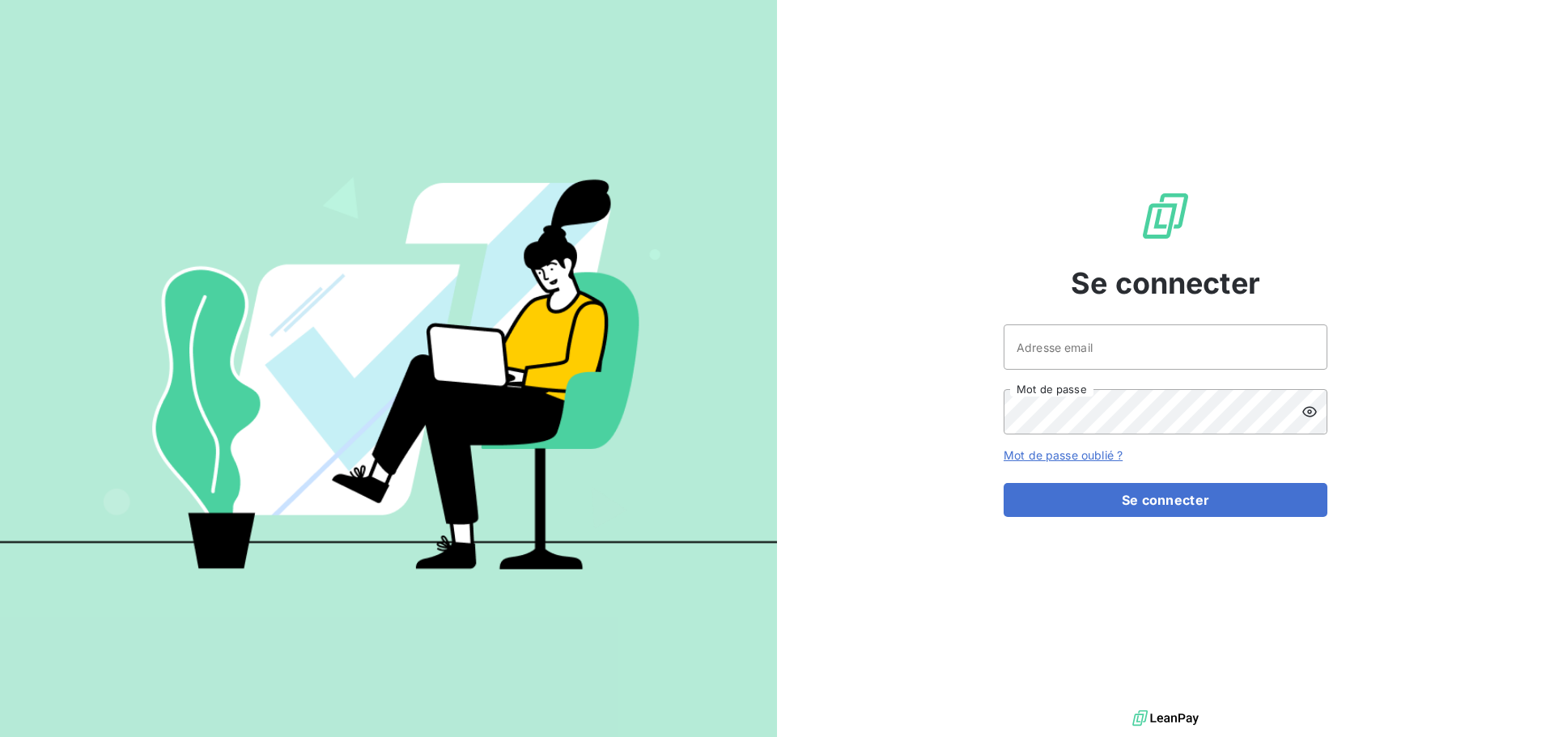 The image size is (1554, 737). What do you see at coordinates (1165, 347) in the screenshot?
I see `input: placeholder` at bounding box center [1165, 347].